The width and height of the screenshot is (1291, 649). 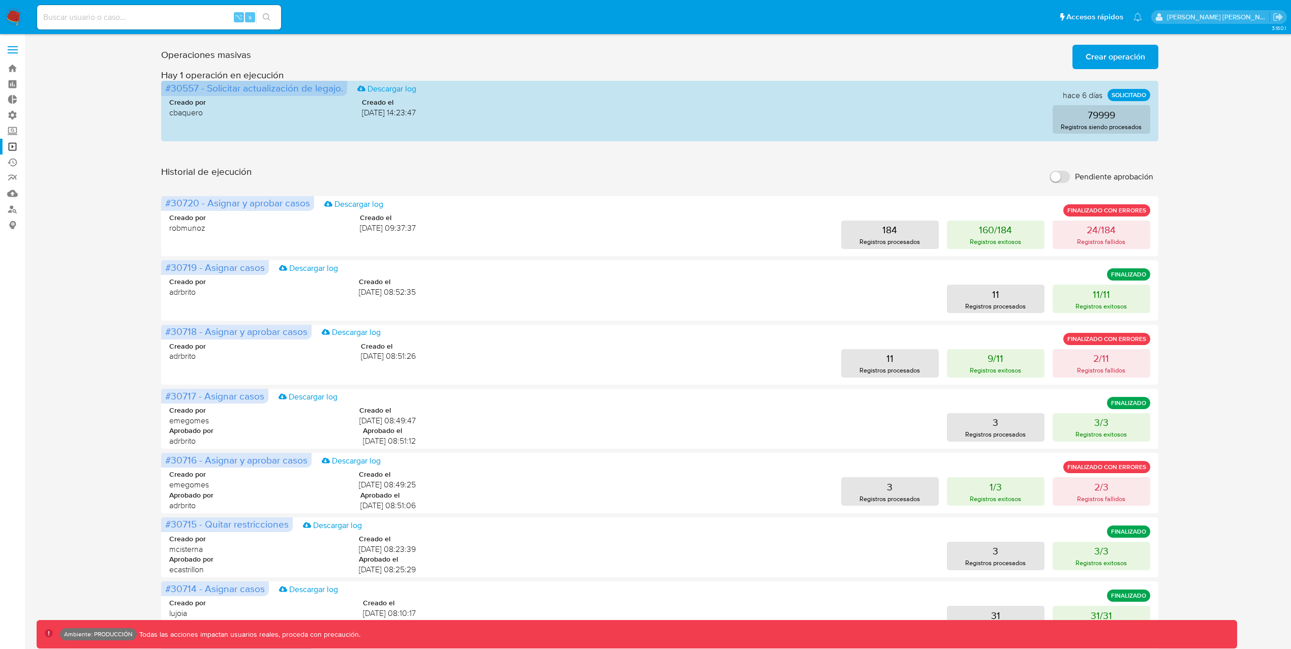 I want to click on span: Accesos rápidos, so click(x=1095, y=17).